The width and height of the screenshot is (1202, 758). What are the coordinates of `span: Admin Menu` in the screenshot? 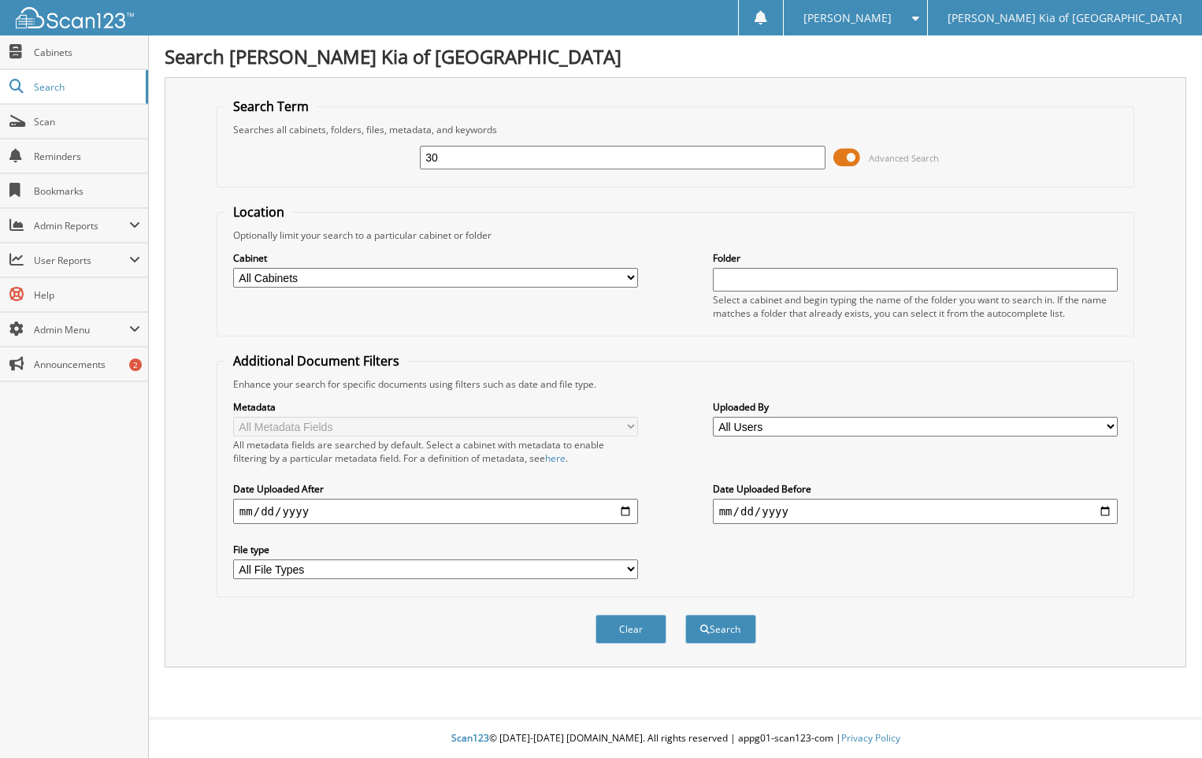 It's located at (81, 329).